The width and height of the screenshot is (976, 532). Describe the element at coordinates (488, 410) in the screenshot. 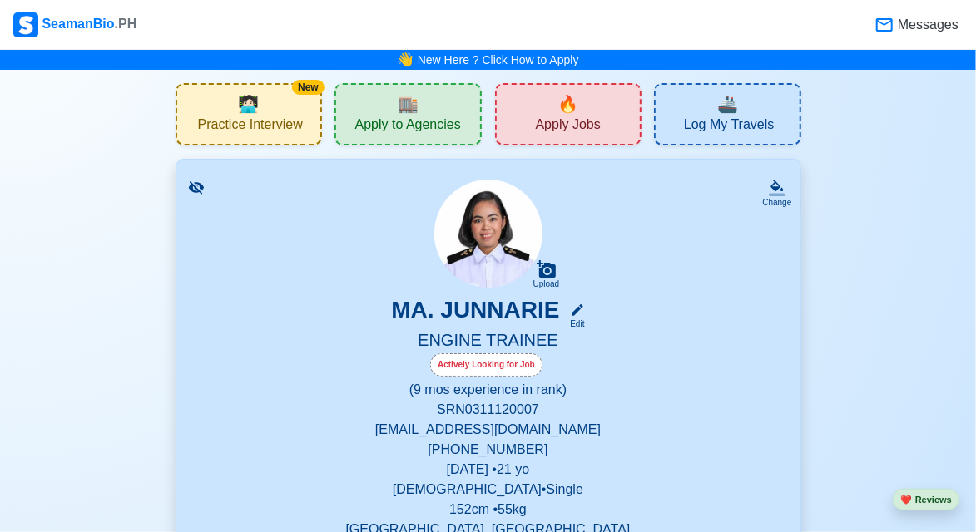

I see `p: SRN 0311120007` at that location.